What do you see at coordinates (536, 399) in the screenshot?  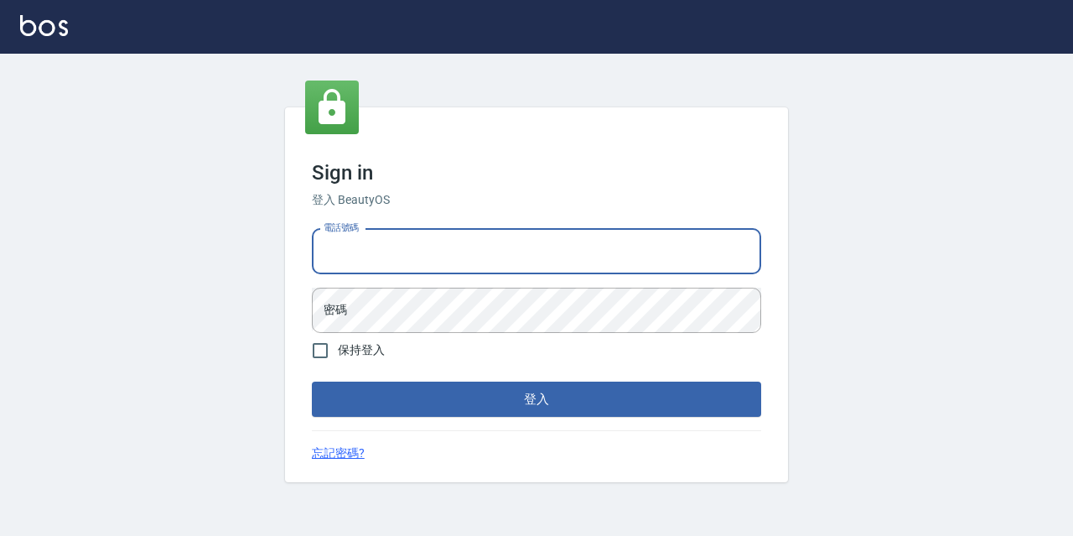 I see `button: 登入` at bounding box center [536, 399].